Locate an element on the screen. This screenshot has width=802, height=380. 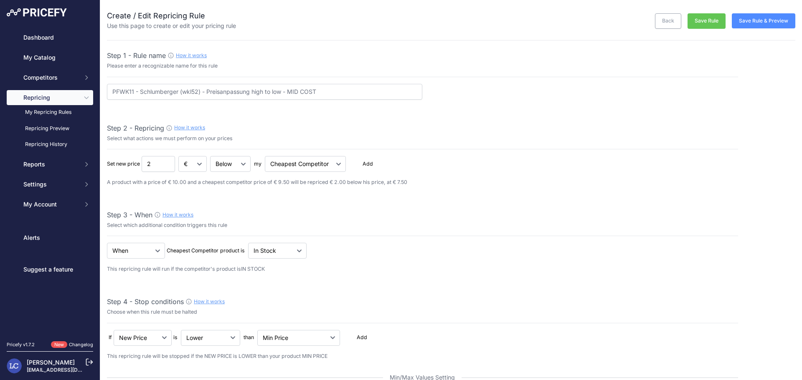
span: New is located at coordinates (59, 345).